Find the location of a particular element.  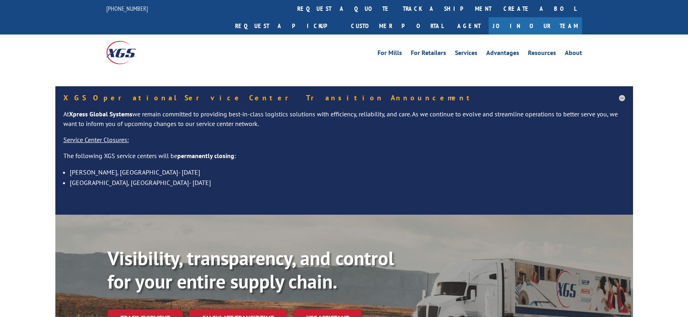

p: At we remain committed to providing best-in-class logistics solutions with efficiency, reliabilit... is located at coordinates (344, 122).